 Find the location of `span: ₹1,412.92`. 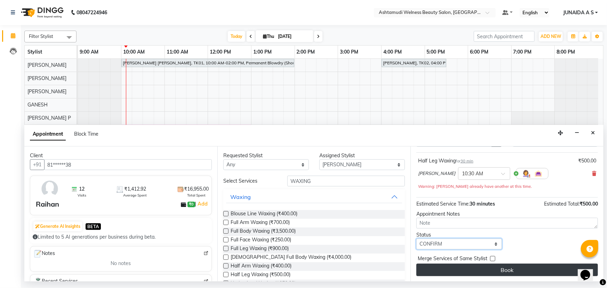

span: ₹1,412.92 is located at coordinates (135, 189).